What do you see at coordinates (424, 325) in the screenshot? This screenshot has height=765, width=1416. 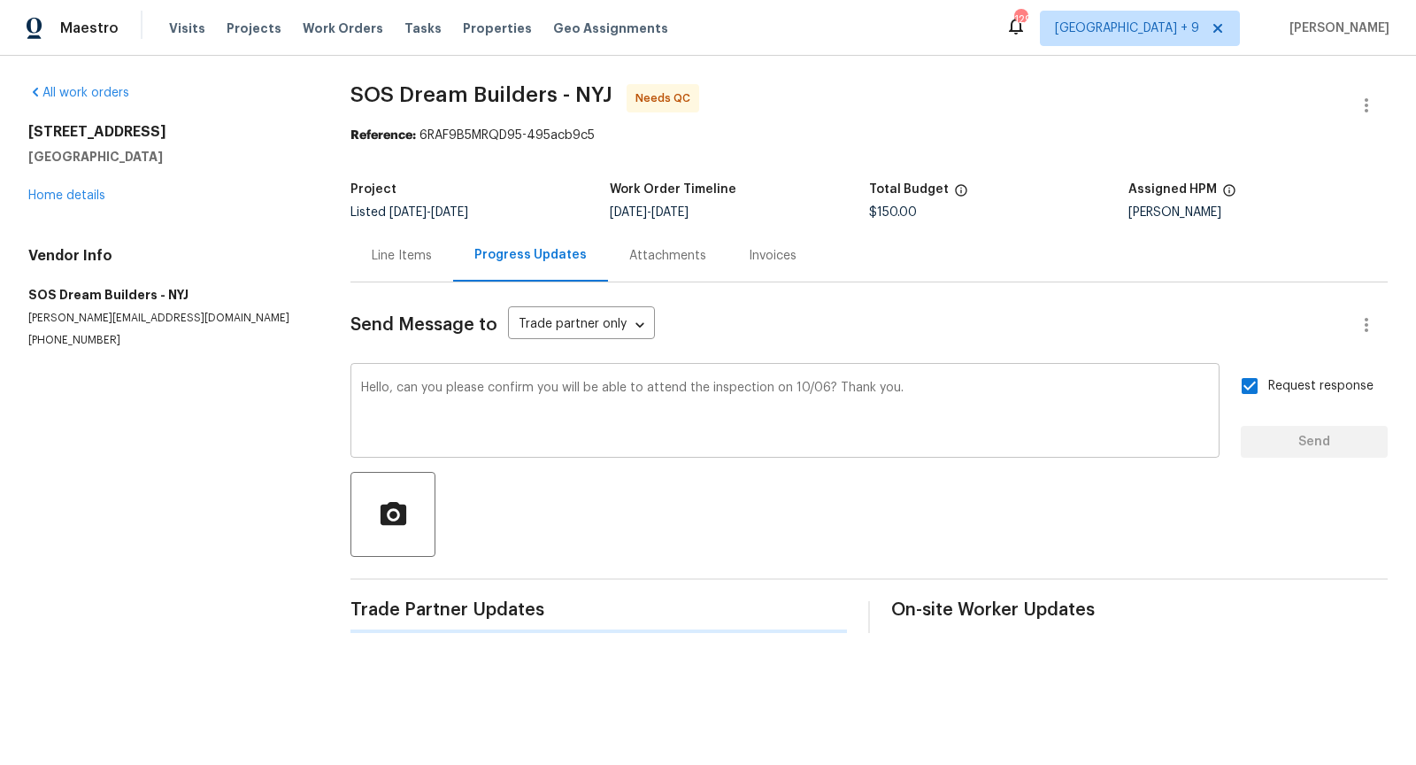 I see `span: Send Message to` at bounding box center [424, 325].